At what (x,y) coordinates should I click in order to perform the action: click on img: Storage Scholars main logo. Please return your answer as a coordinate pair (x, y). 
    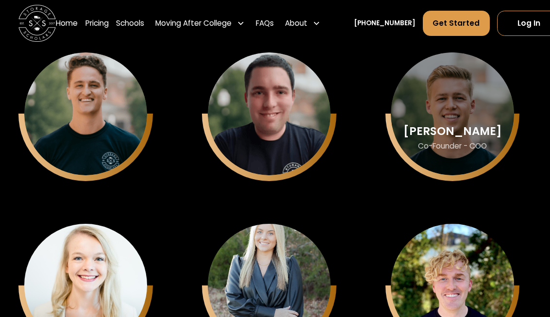
    Looking at the image, I should click on (37, 23).